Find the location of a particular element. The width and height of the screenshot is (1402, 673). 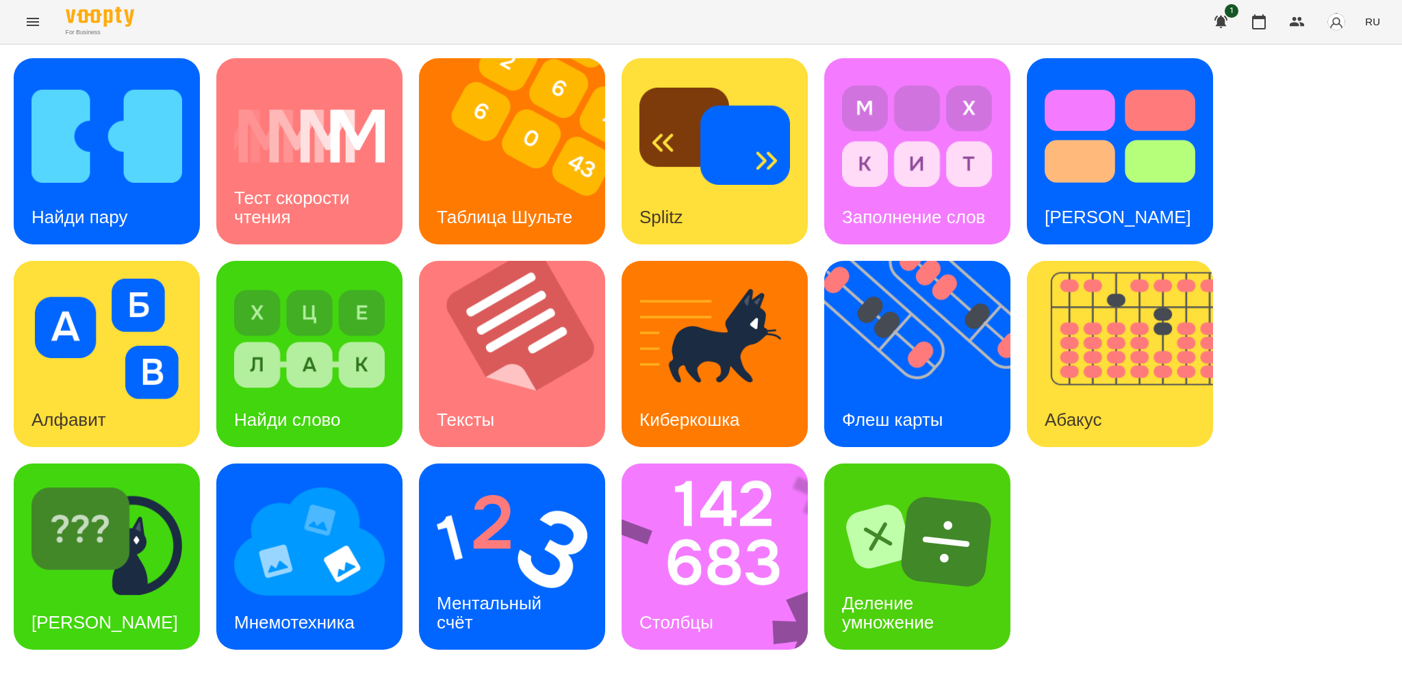

img: Тест Струпа is located at coordinates (1120, 136).